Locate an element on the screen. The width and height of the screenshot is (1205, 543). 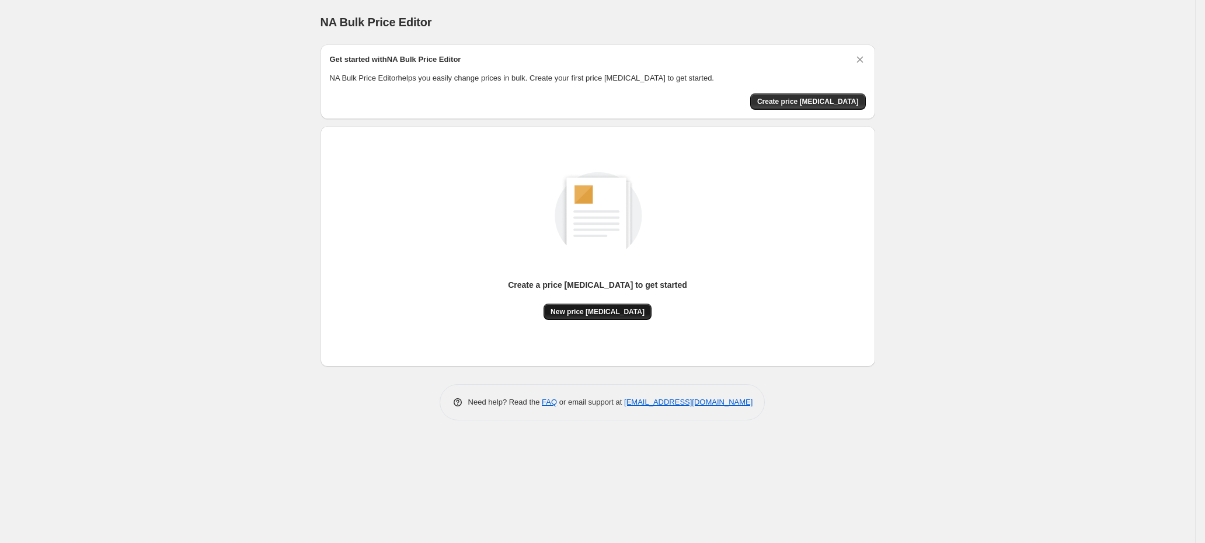
button: Create price change job is located at coordinates (808, 102).